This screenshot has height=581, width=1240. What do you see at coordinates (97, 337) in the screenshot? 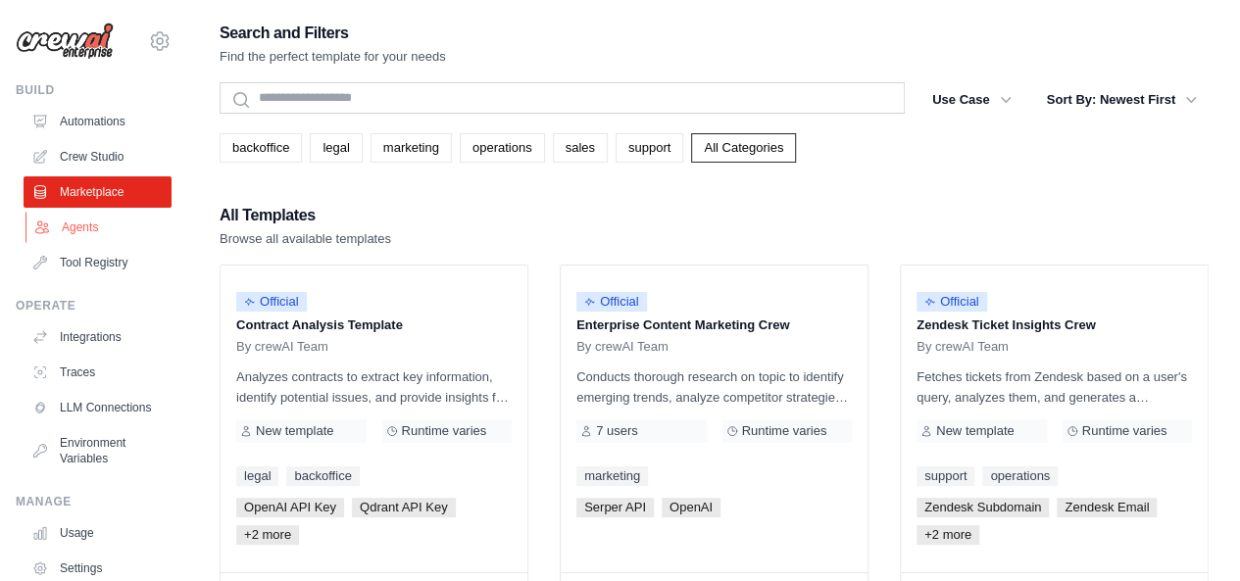
I see `a: Integrations` at bounding box center [97, 337].